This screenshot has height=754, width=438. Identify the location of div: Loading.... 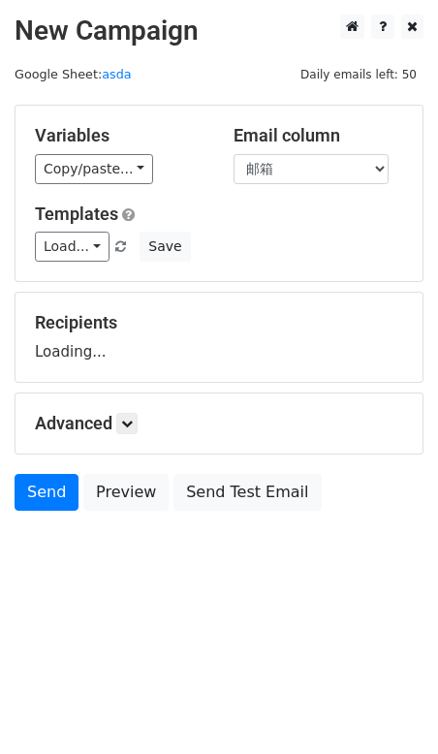
(219, 337).